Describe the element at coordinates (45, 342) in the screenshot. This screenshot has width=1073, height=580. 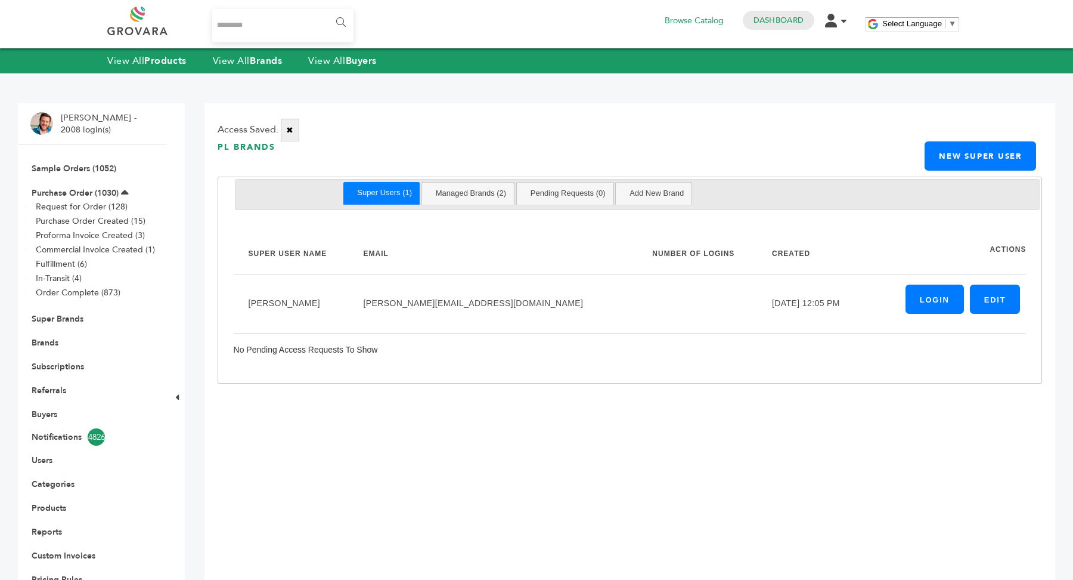
I see `a: Brands` at that location.